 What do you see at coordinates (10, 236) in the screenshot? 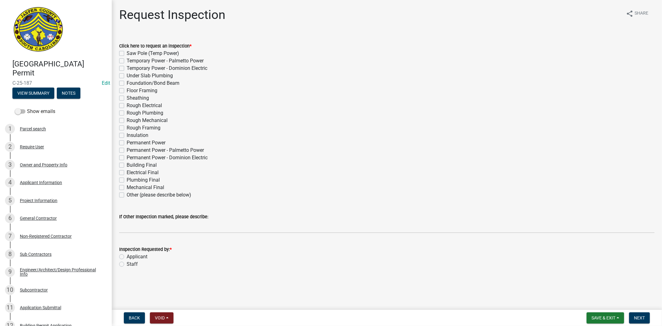
I see `div: 7` at bounding box center [10, 236].